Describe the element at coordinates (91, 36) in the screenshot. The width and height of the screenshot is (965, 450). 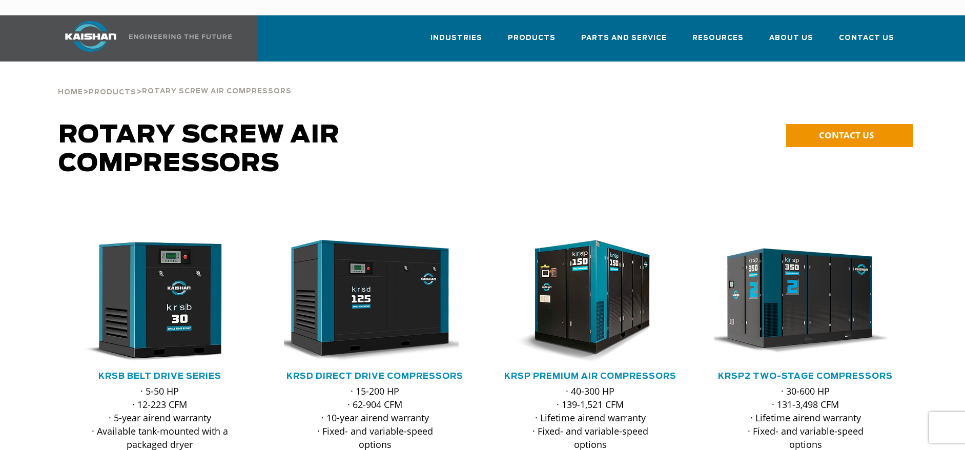
I see `img: kaishan logo` at that location.